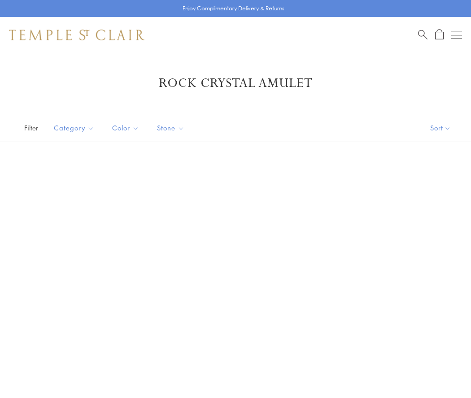 The image size is (471, 398). Describe the element at coordinates (172, 128) in the screenshot. I see `span: Stone` at that location.